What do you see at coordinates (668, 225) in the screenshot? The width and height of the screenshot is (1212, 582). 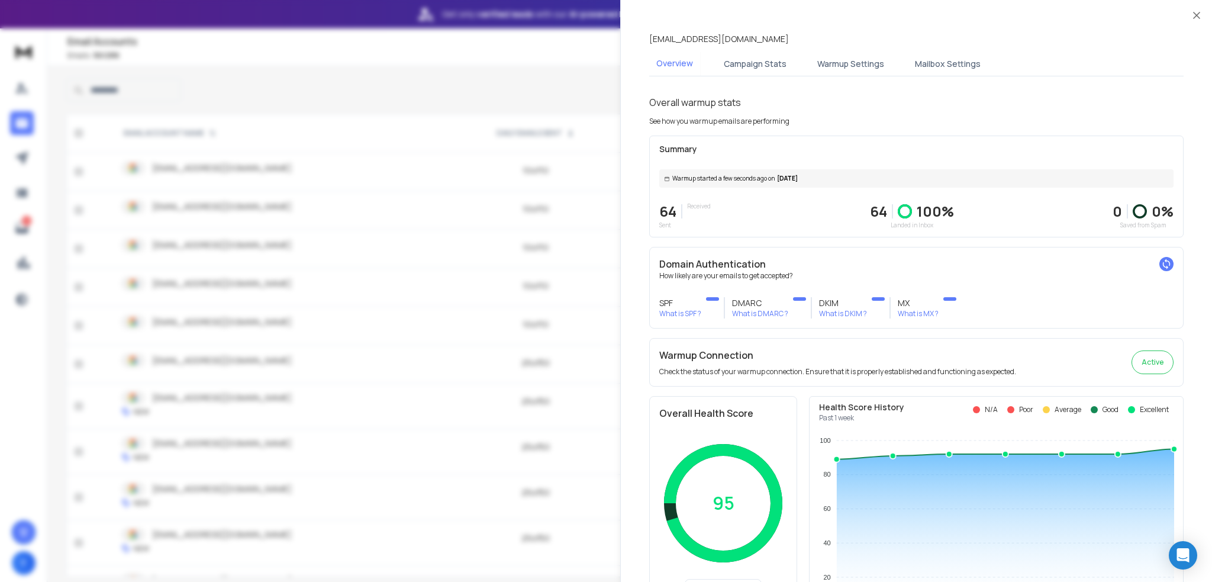 I see `p: Sent` at bounding box center [668, 225].